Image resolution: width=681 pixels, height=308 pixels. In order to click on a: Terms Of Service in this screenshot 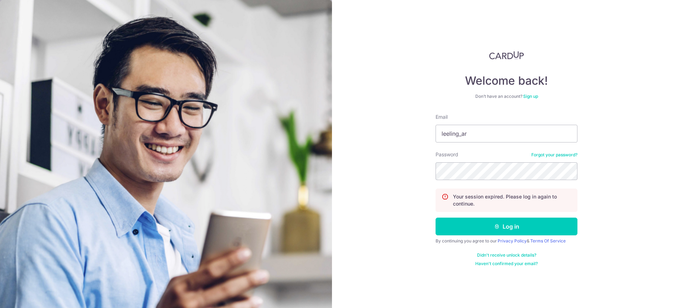, I will do `click(548, 241)`.